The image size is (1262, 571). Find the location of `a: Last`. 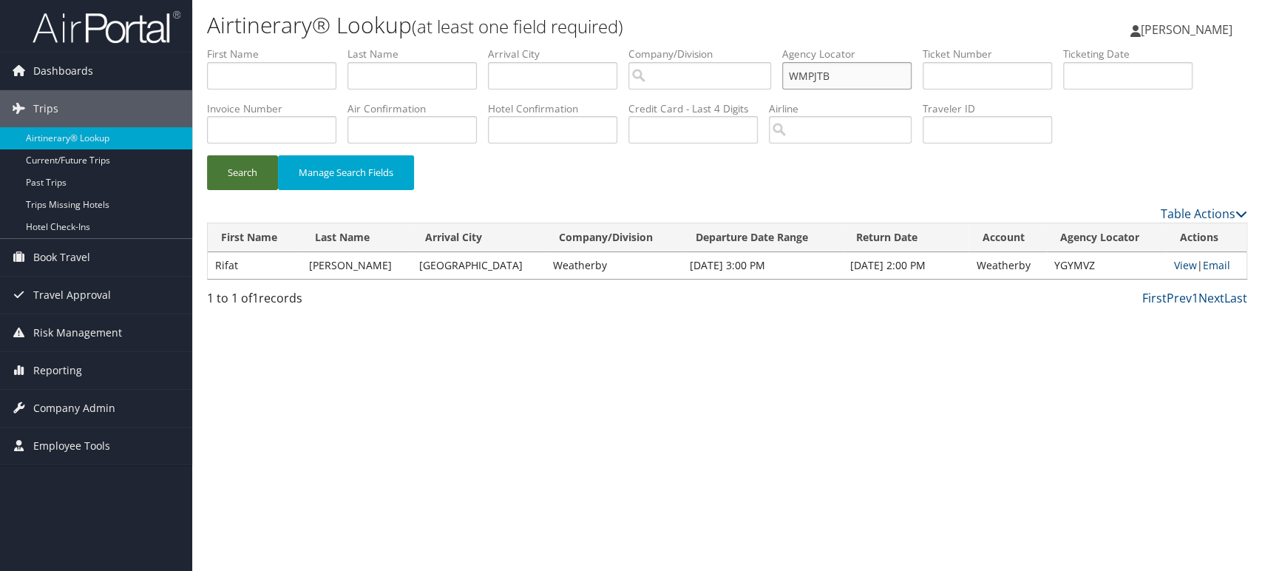

a: Last is located at coordinates (1235, 298).